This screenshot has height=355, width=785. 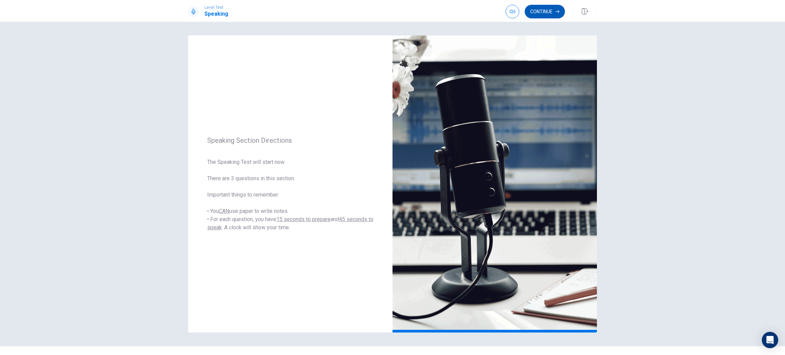 What do you see at coordinates (303, 219) in the screenshot?
I see `u: 15 seconds to prepare` at bounding box center [303, 219].